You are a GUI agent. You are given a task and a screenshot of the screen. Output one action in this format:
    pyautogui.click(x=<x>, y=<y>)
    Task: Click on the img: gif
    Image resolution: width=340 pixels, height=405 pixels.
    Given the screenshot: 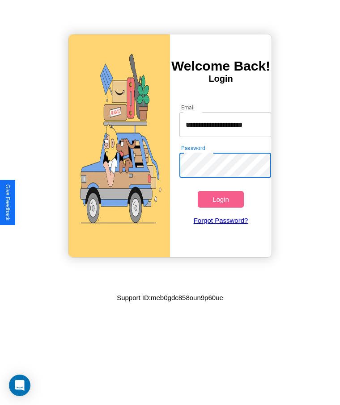 What is the action you would take?
    pyautogui.click(x=119, y=146)
    